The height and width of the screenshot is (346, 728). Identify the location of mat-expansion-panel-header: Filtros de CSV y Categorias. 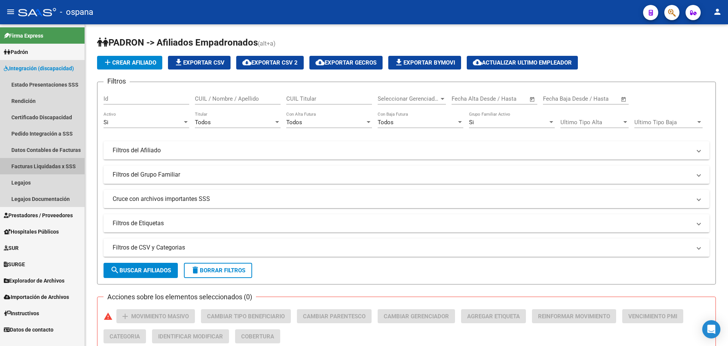
(407, 247).